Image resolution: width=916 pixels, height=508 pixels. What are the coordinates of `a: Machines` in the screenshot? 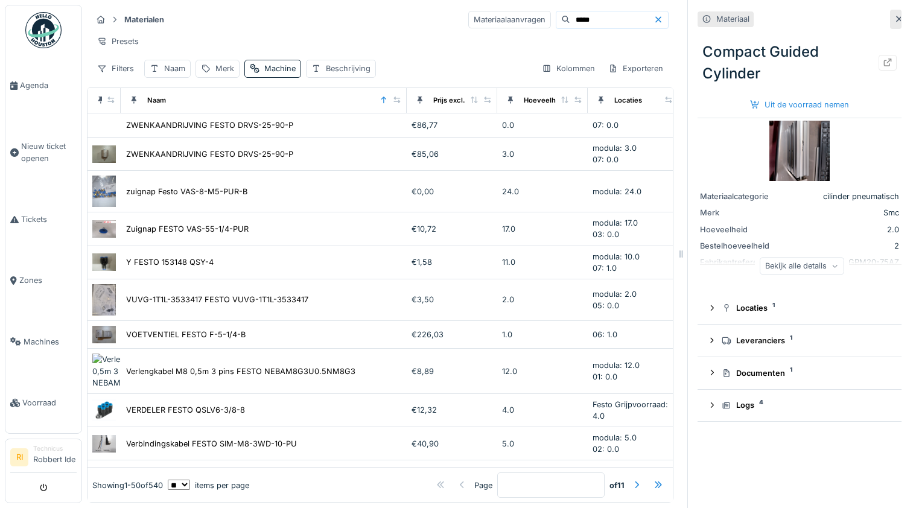 It's located at (43, 342).